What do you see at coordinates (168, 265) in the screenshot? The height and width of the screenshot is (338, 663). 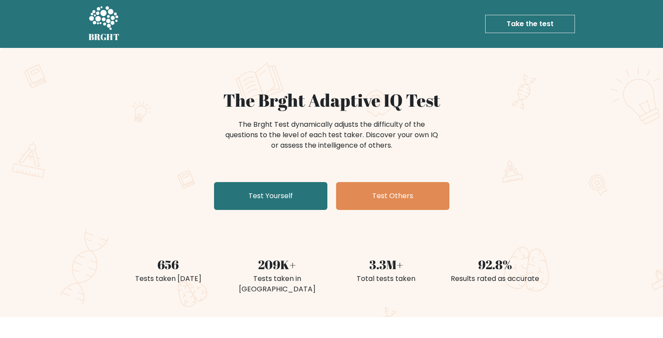 I see `div: 656` at bounding box center [168, 265].